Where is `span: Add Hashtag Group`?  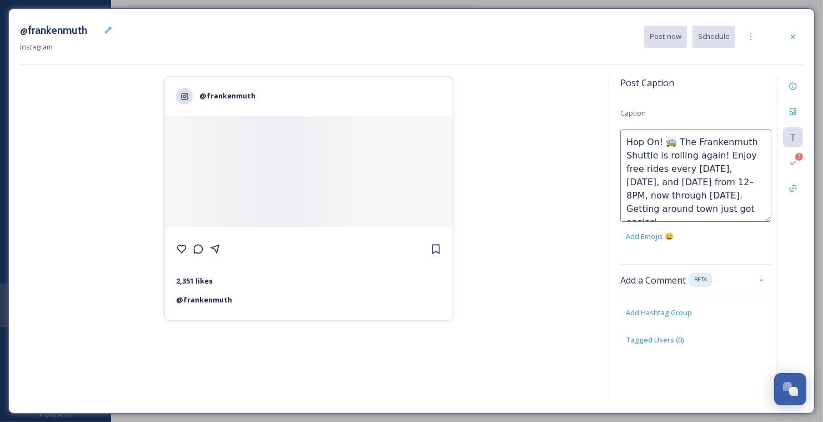 span: Add Hashtag Group is located at coordinates (659, 312).